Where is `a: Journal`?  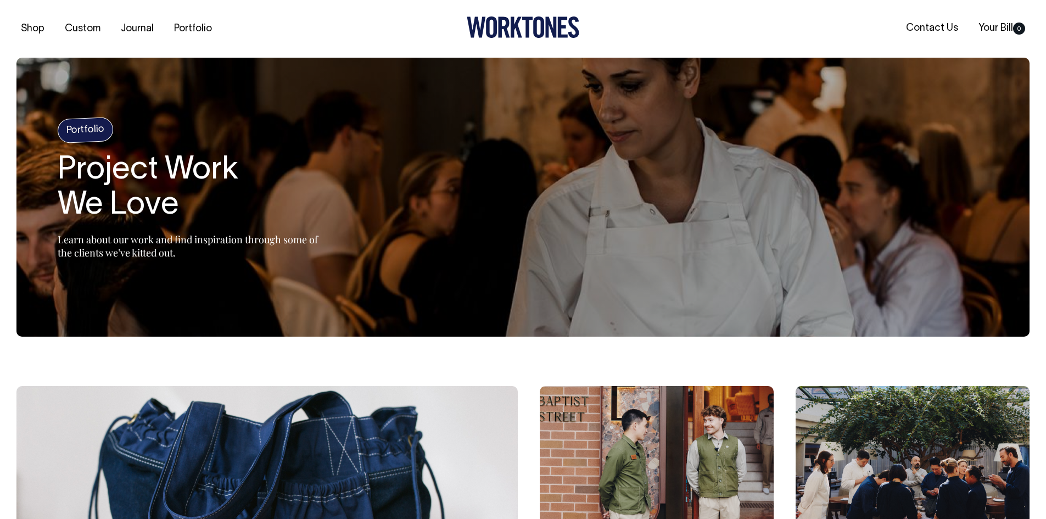
a: Journal is located at coordinates (137, 29).